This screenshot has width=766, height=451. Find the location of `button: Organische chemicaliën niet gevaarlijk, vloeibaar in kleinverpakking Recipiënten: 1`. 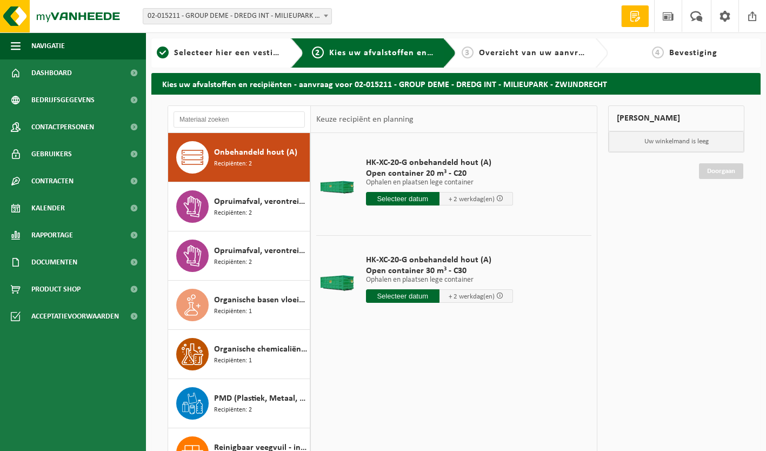

button: Organische chemicaliën niet gevaarlijk, vloeibaar in kleinverpakking Recipiënten: 1 is located at coordinates (239, 354).